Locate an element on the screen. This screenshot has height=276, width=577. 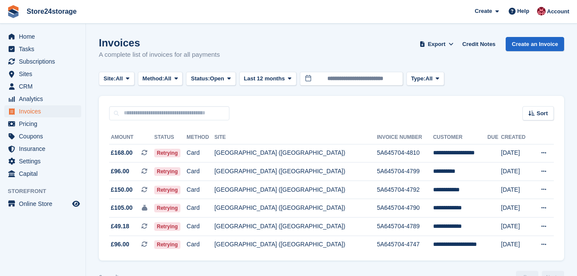
td: 5A645704-4790 is located at coordinates (405, 208).